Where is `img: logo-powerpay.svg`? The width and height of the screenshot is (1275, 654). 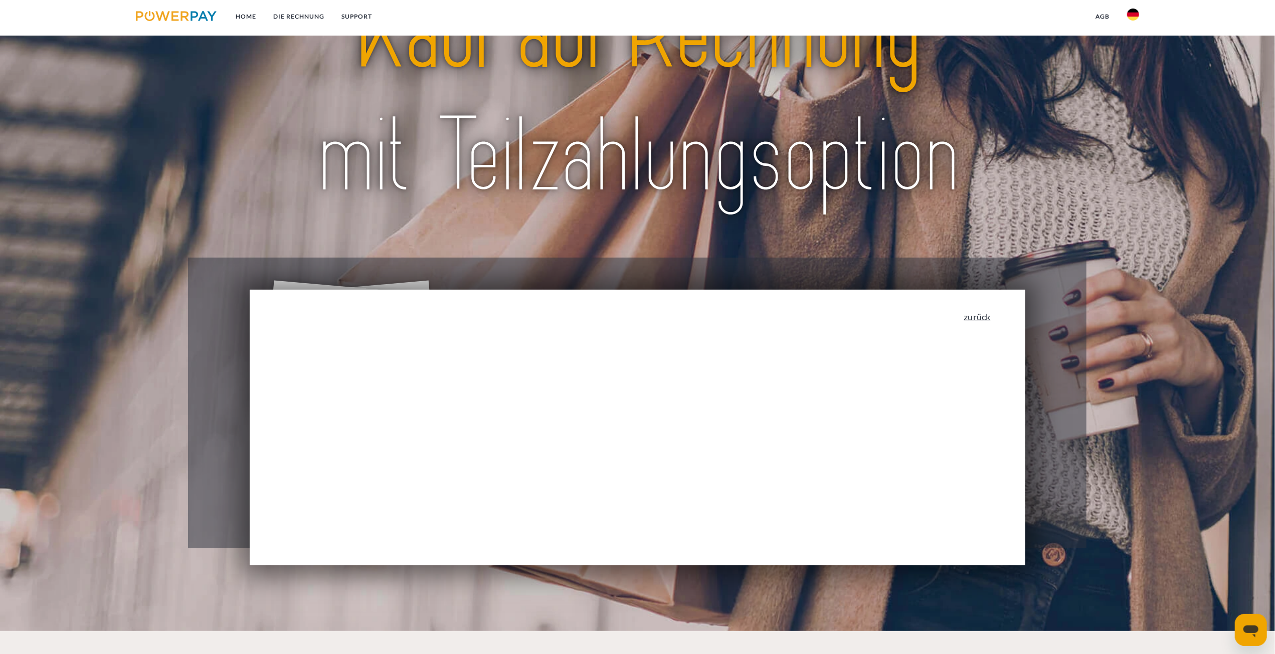
img: logo-powerpay.svg is located at coordinates (176, 16).